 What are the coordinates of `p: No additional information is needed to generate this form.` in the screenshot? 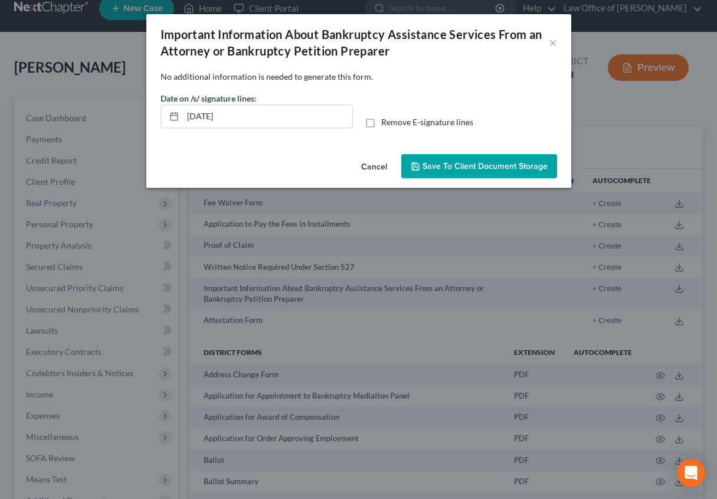 It's located at (359, 77).